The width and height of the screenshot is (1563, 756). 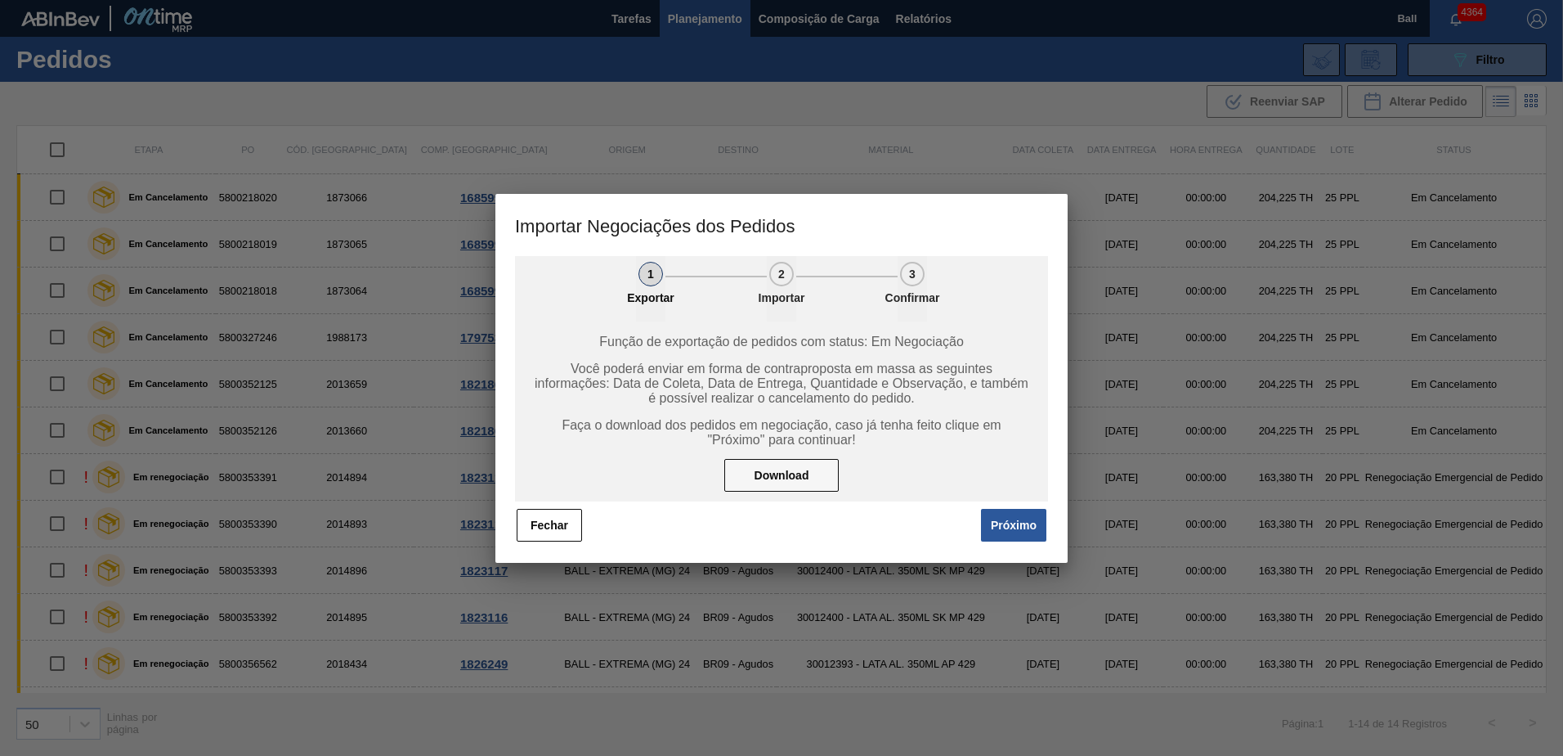 What do you see at coordinates (651, 298) in the screenshot?
I see `p: Exportar` at bounding box center [651, 298].